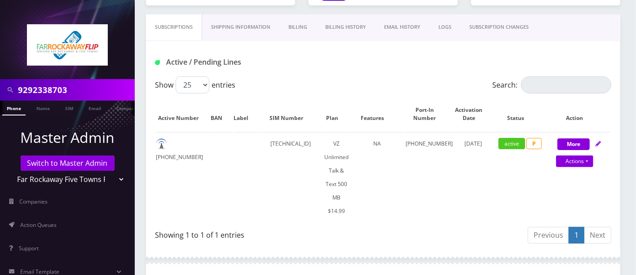 Image resolution: width=636 pixels, height=275 pixels. What do you see at coordinates (38, 225) in the screenshot?
I see `span: Action Queues` at bounding box center [38, 225].